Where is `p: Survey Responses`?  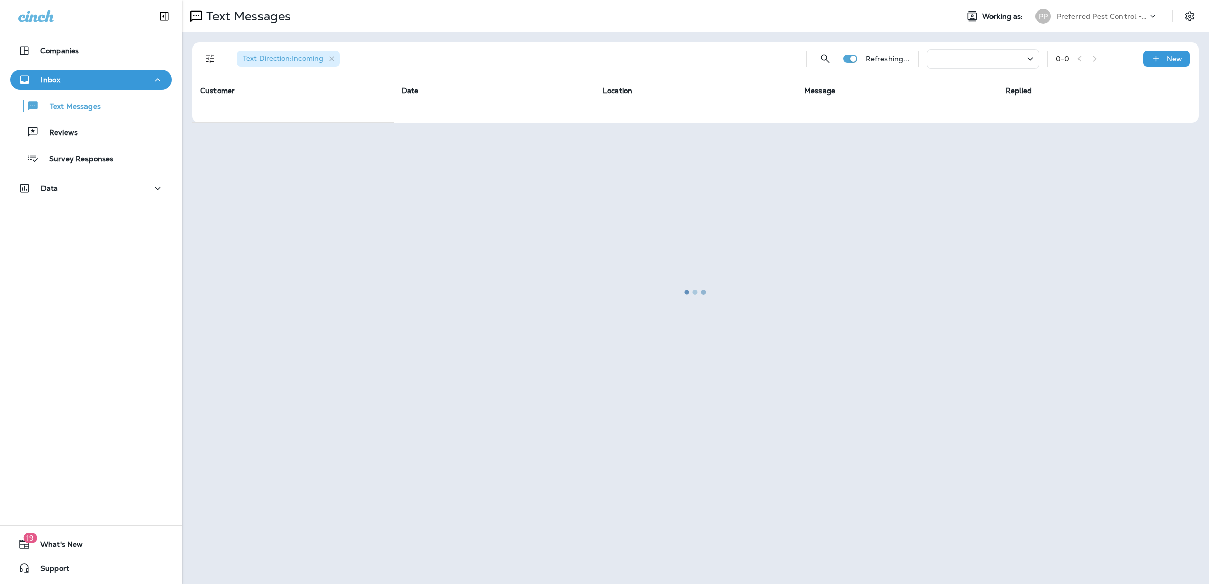 p: Survey Responses is located at coordinates (76, 159).